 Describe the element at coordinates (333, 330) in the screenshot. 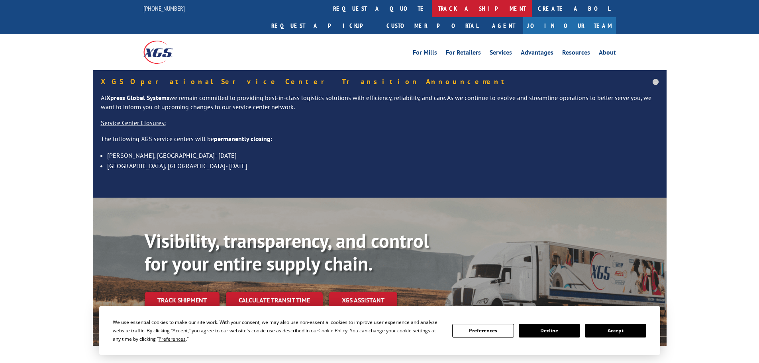

I see `span: Cookie Policy` at that location.